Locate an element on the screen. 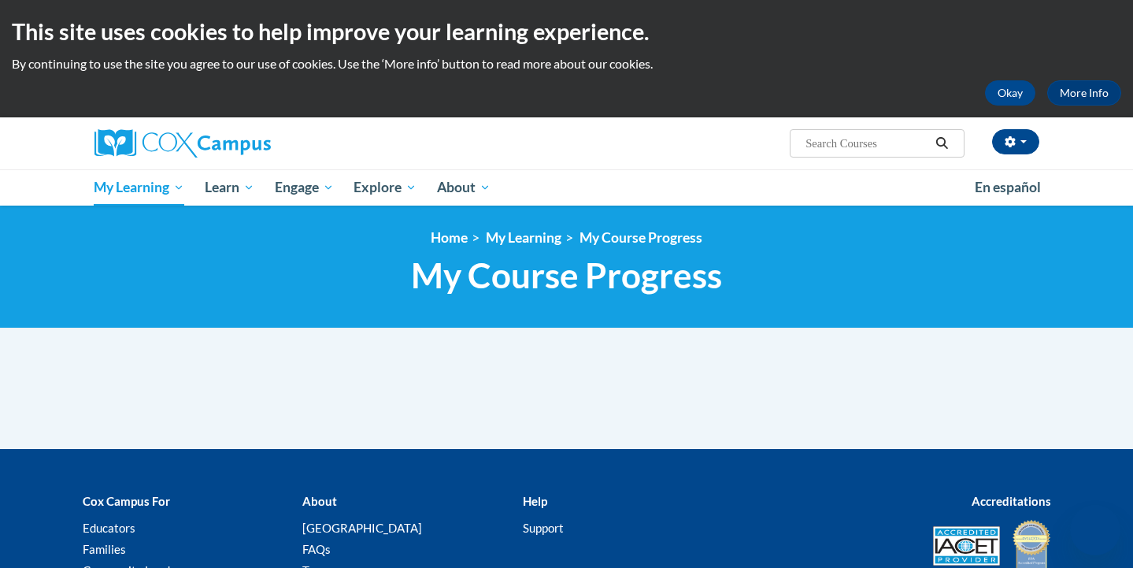 This screenshot has width=1133, height=568. span: About is located at coordinates (464, 187).